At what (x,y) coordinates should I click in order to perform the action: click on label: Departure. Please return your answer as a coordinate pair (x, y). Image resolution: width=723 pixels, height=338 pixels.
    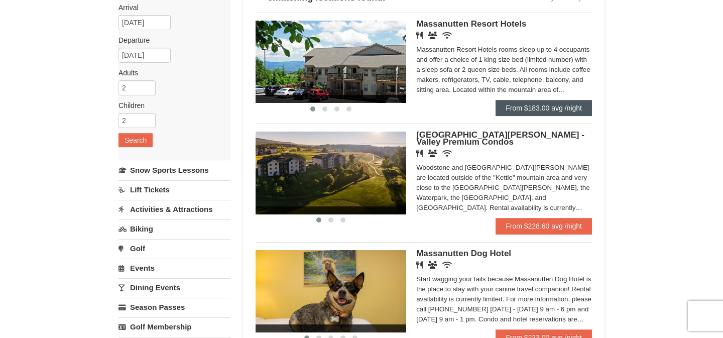
    Looking at the image, I should click on (171, 40).